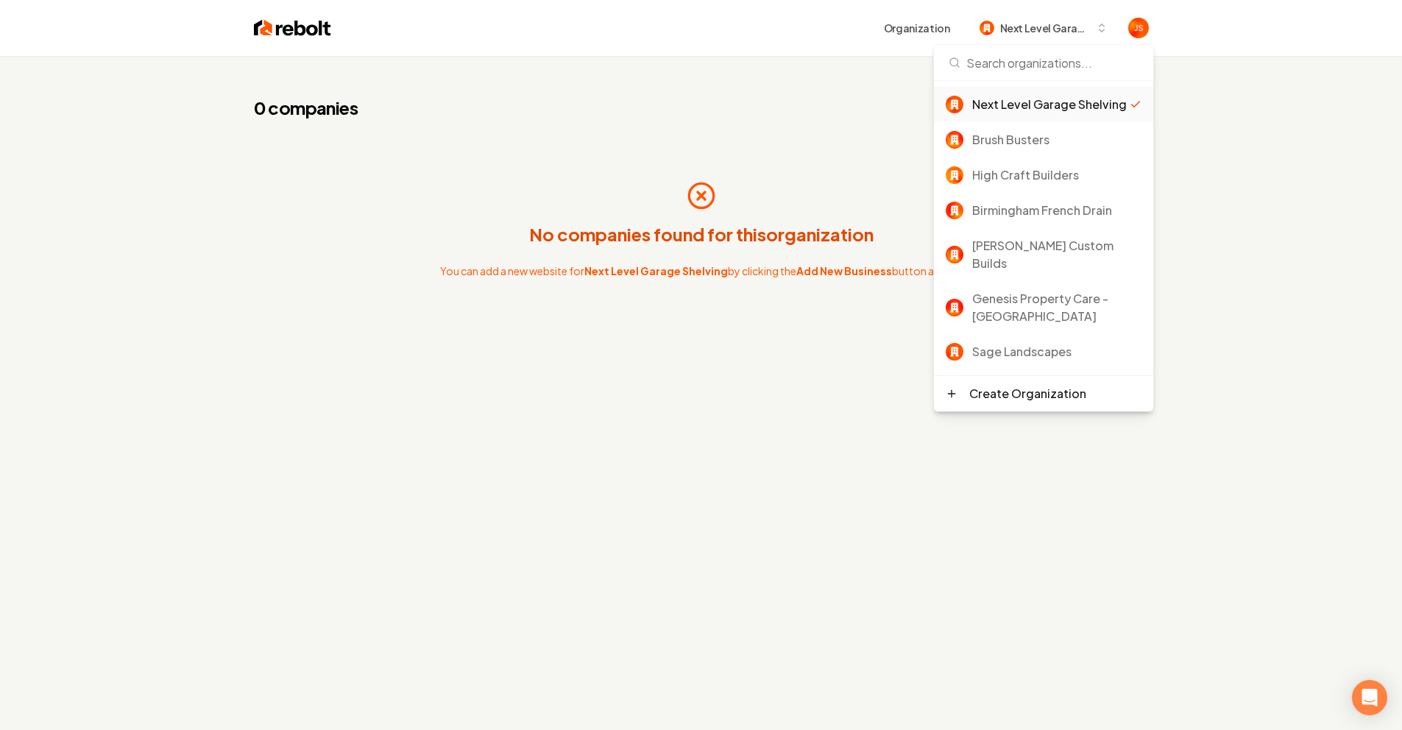 The height and width of the screenshot is (730, 1402). I want to click on div: High Craft Builders, so click(1057, 175).